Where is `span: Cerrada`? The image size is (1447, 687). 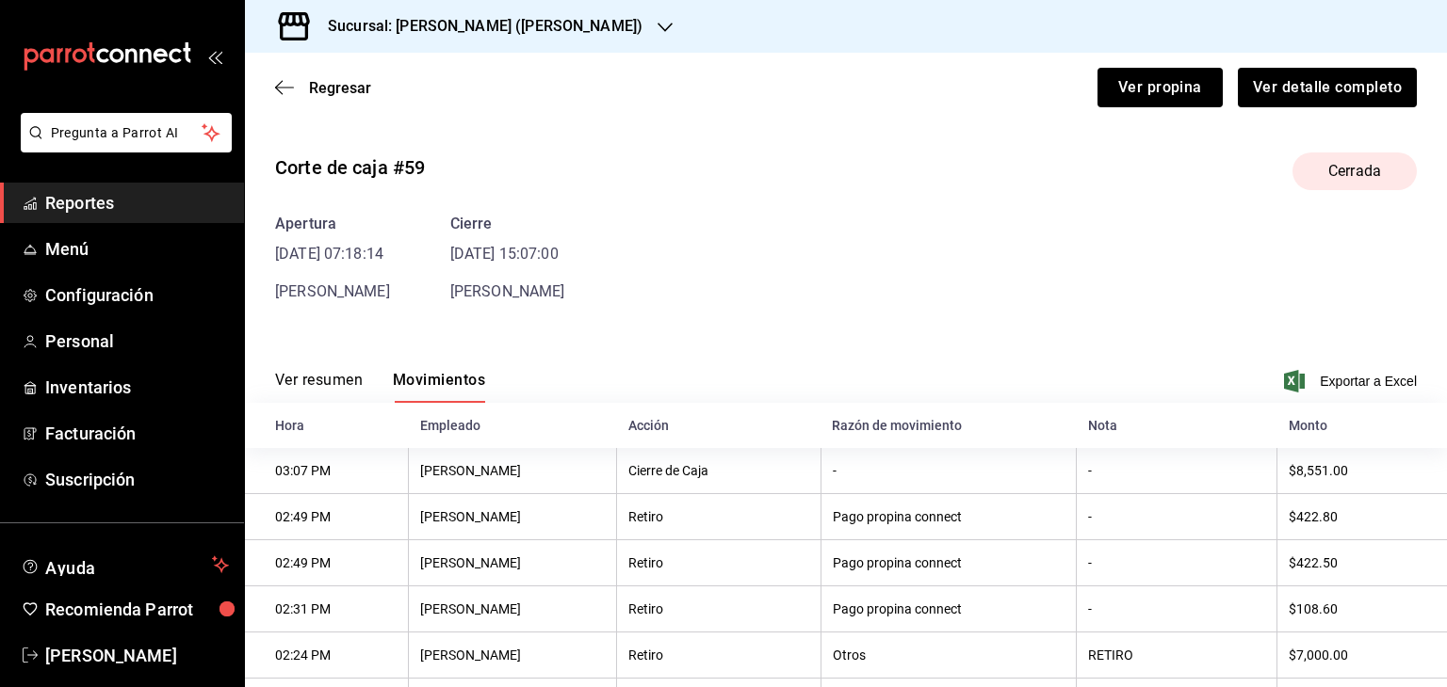
span: Cerrada is located at coordinates (1354, 171).